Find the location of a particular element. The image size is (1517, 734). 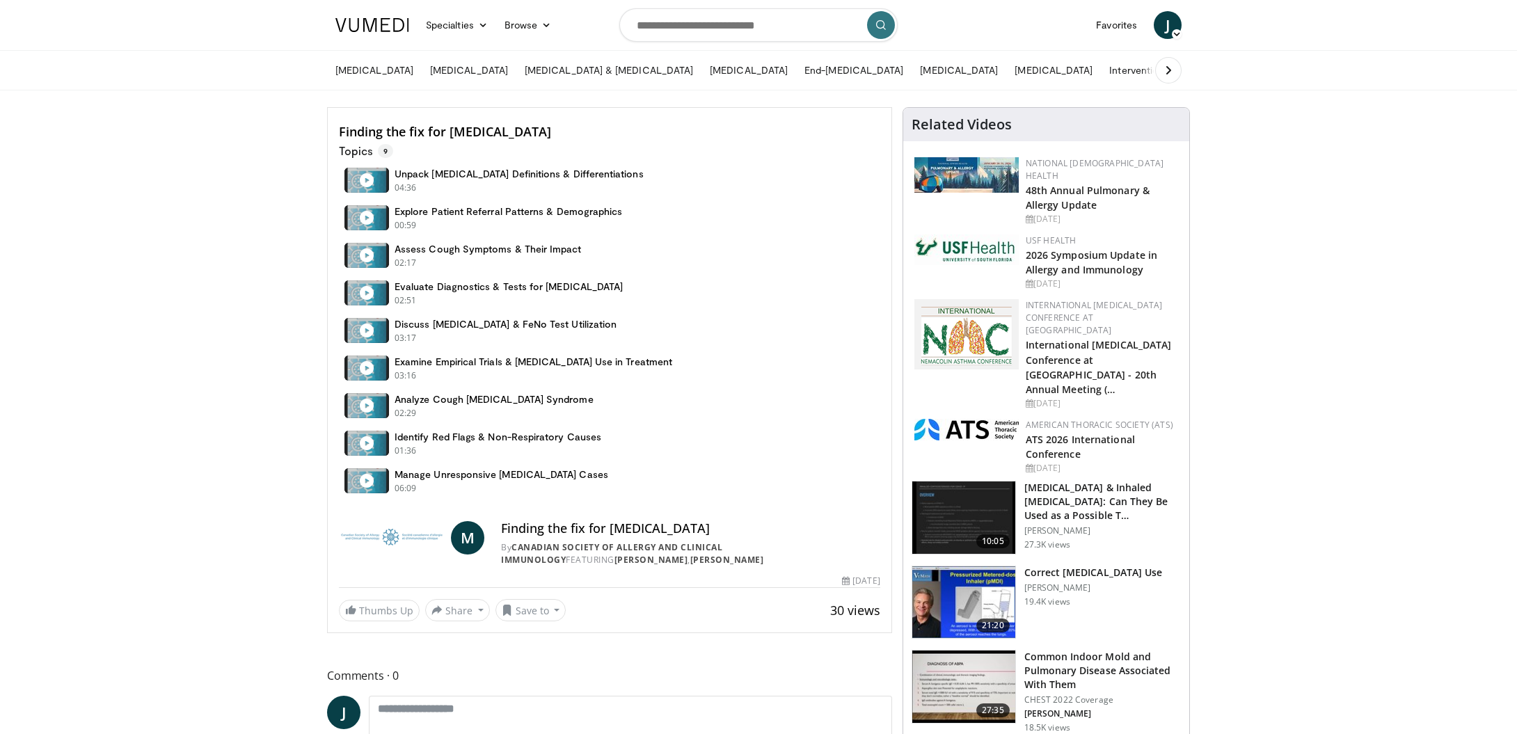

p: 27.3K views is located at coordinates (1047, 545).